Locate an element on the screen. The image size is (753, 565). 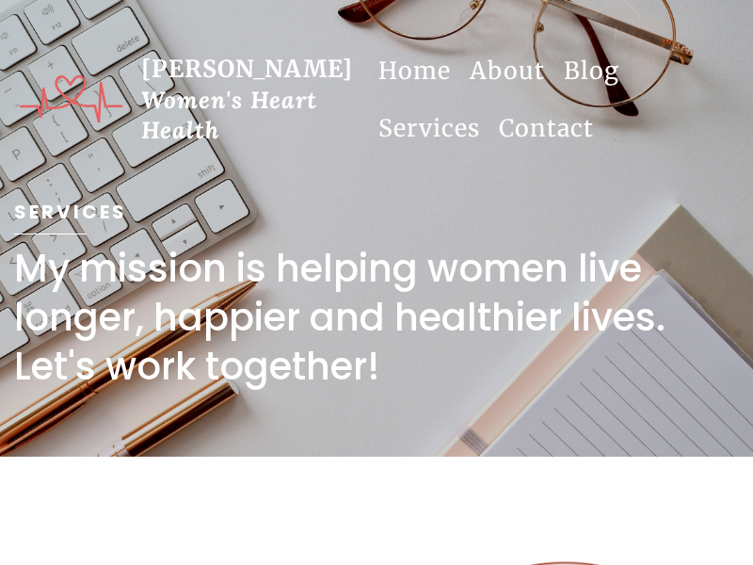
a: About is located at coordinates (507, 71).